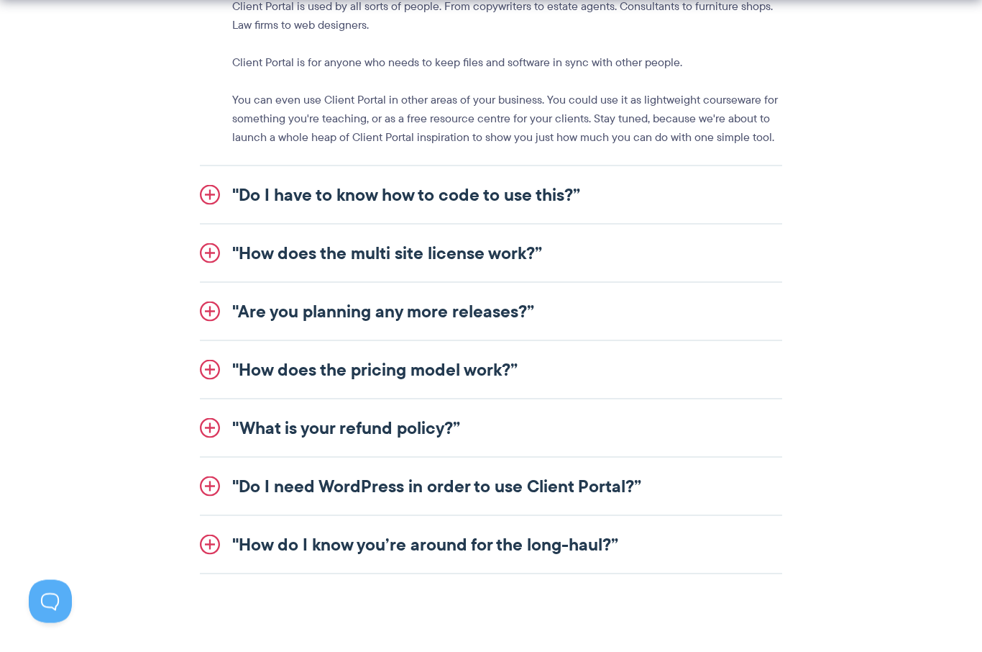  What do you see at coordinates (491, 253) in the screenshot?
I see `a: "How does the multi site license work?”` at bounding box center [491, 253].